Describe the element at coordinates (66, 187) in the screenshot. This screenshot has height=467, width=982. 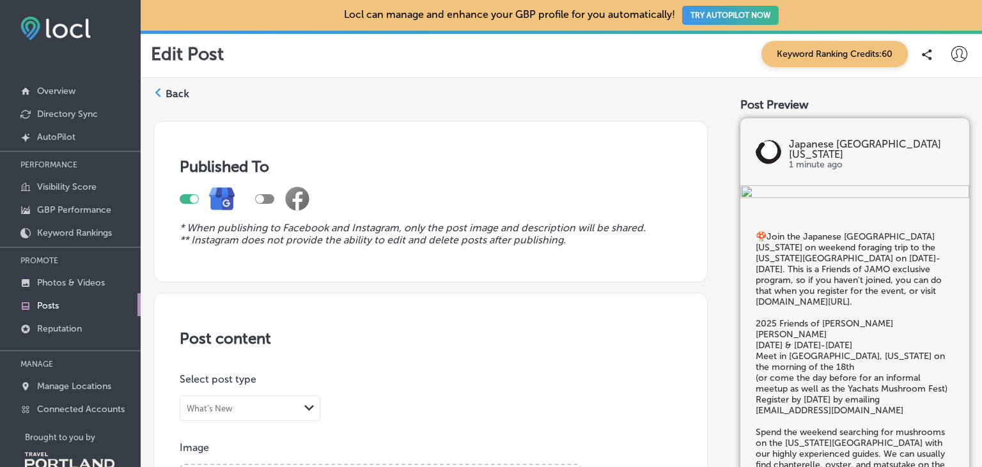
I see `p: Visibility Score` at that location.